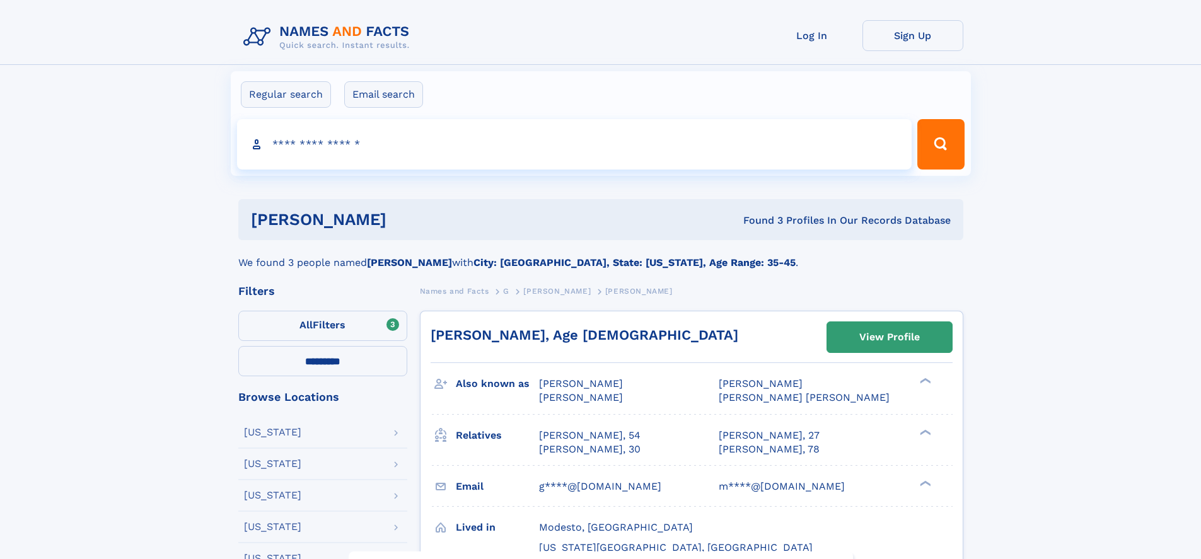 The image size is (1201, 559). Describe the element at coordinates (329, 37) in the screenshot. I see `img: Logo Names and Facts` at that location.